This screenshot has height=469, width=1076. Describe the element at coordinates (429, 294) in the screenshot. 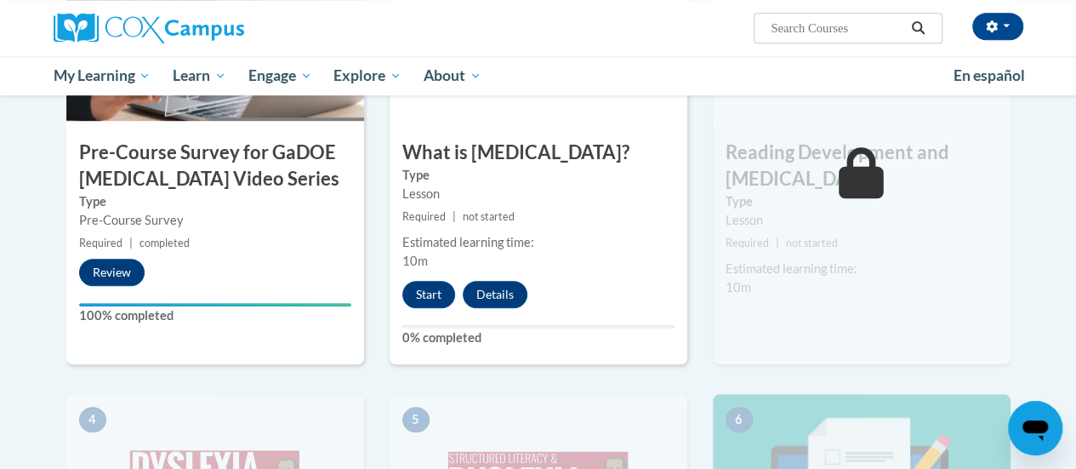

I see `button: Start` at that location.